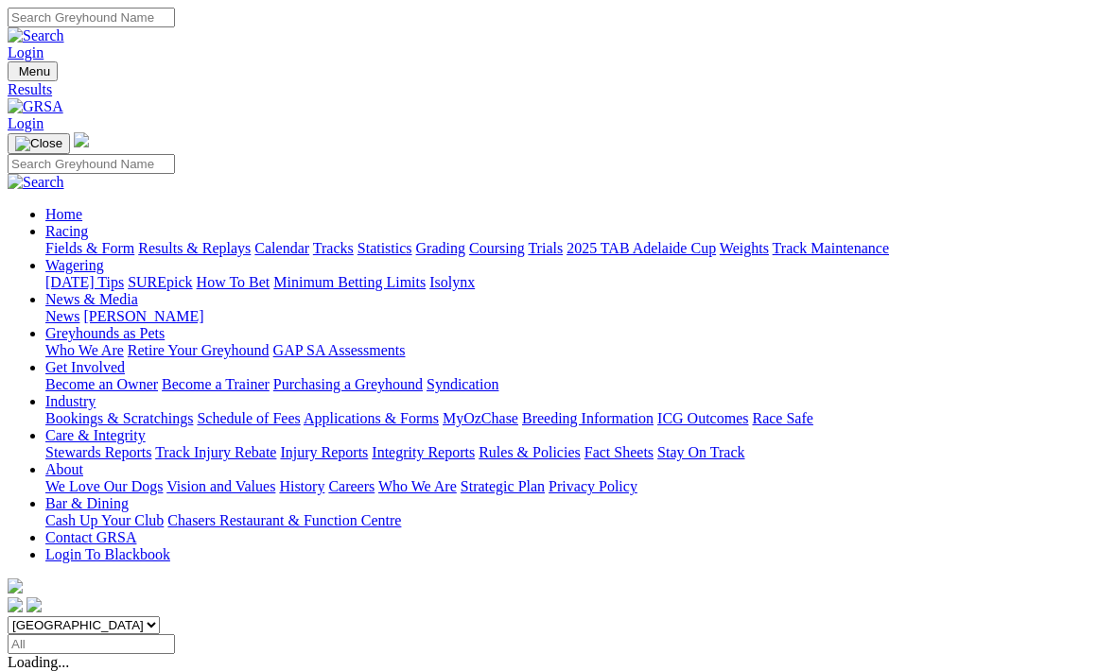 This screenshot has width=1116, height=671. Describe the element at coordinates (160, 282) in the screenshot. I see `a: SUREpick` at that location.